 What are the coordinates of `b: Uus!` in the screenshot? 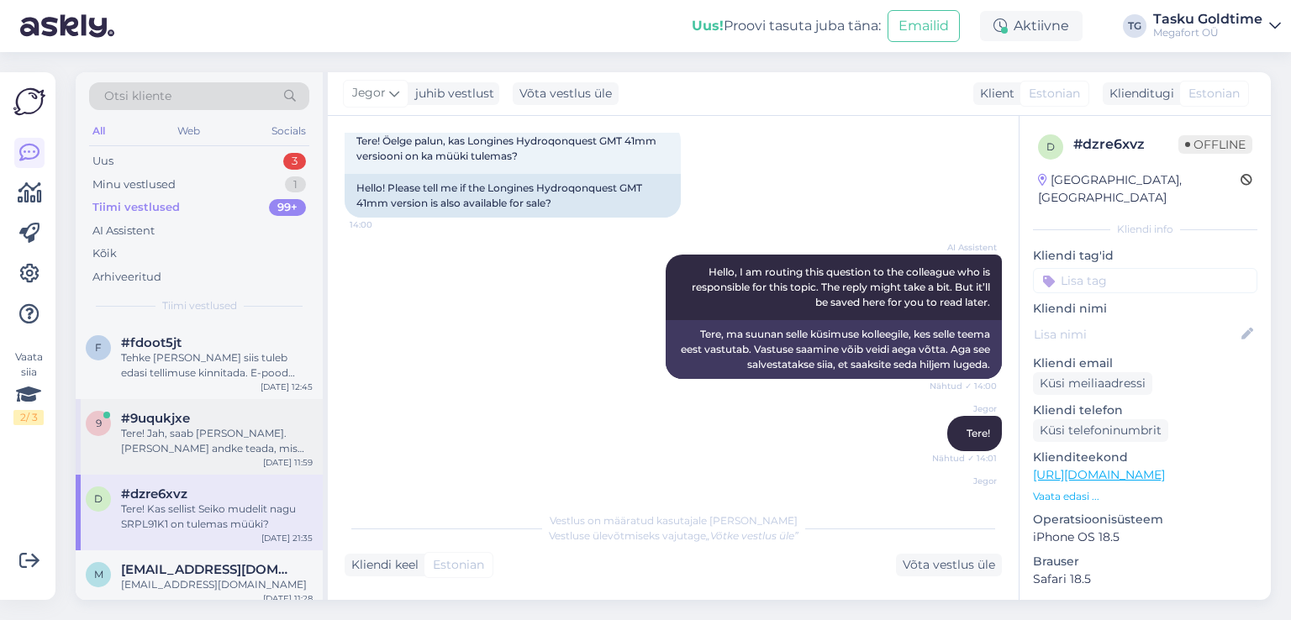 It's located at (707, 25).